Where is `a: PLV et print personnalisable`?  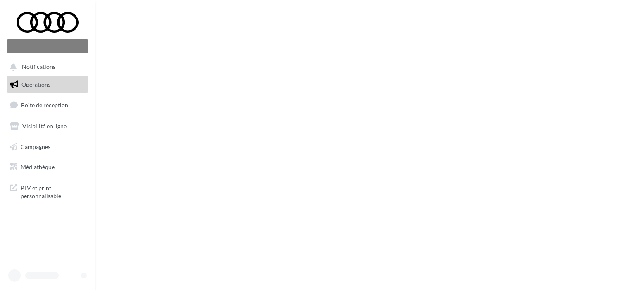 a: PLV et print personnalisable is located at coordinates (48, 191).